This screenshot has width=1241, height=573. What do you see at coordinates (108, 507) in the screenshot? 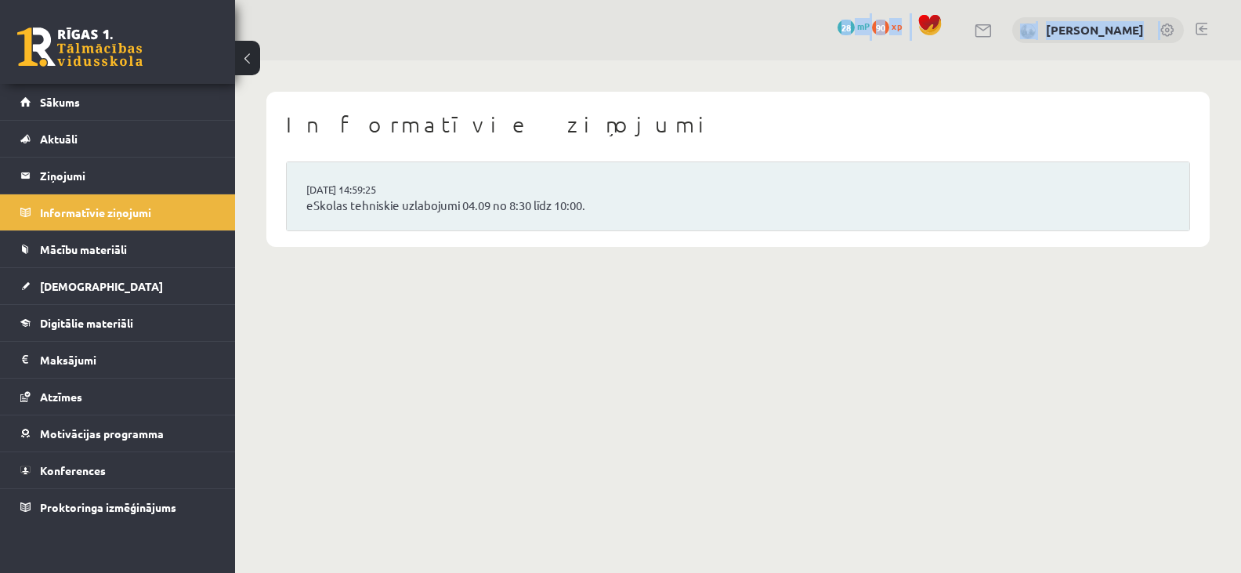
I see `span: Proktoringa izmēģinājums` at bounding box center [108, 507].